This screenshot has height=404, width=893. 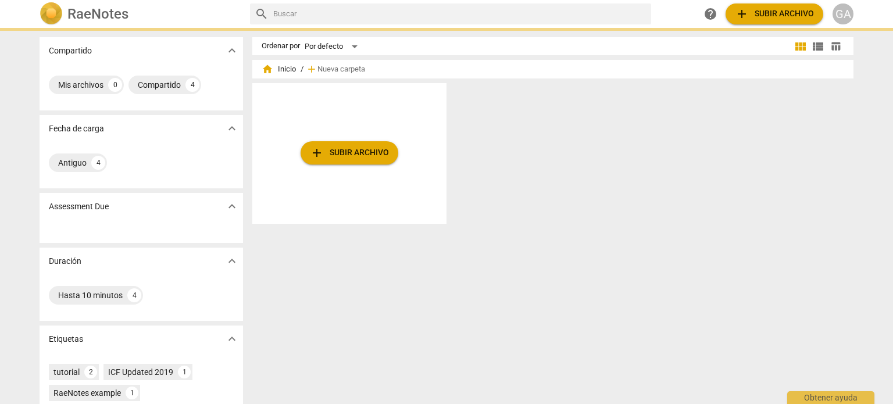 What do you see at coordinates (78, 206) in the screenshot?
I see `p: Assessment Due` at bounding box center [78, 206].